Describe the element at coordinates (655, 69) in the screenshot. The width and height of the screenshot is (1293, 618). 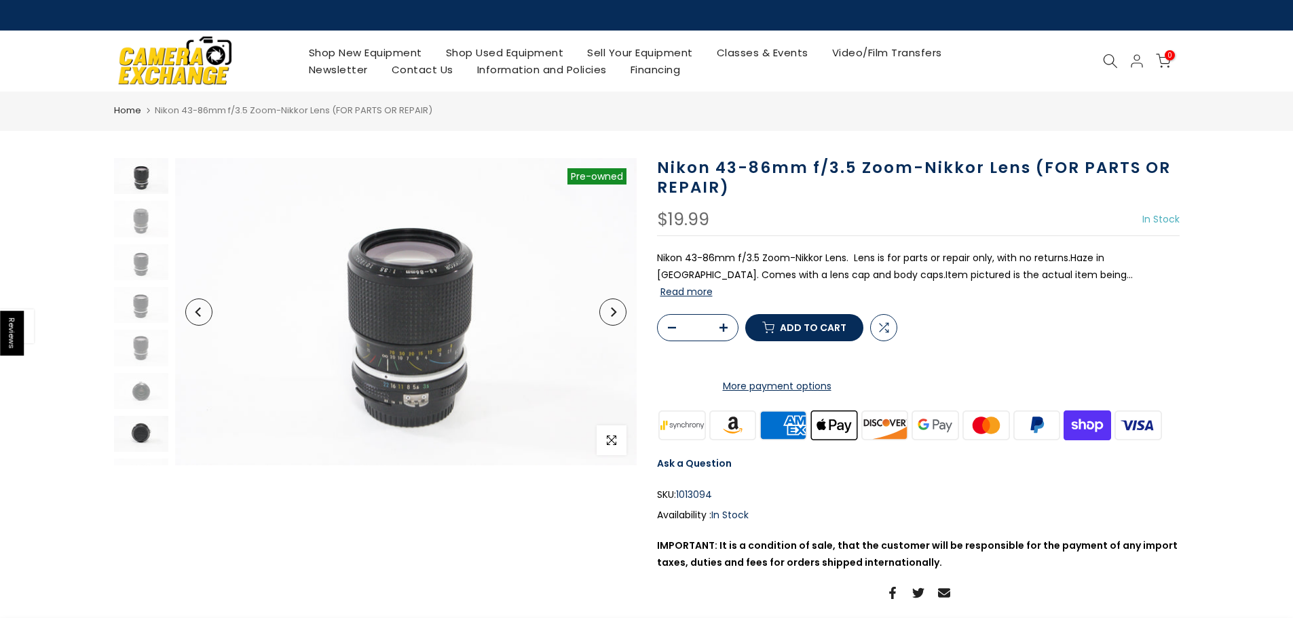
I see `a: Financing` at that location.